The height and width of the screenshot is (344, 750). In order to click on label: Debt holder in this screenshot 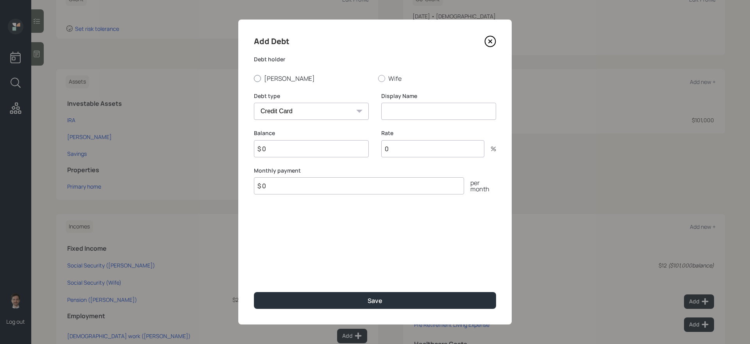, I will do `click(375, 59)`.